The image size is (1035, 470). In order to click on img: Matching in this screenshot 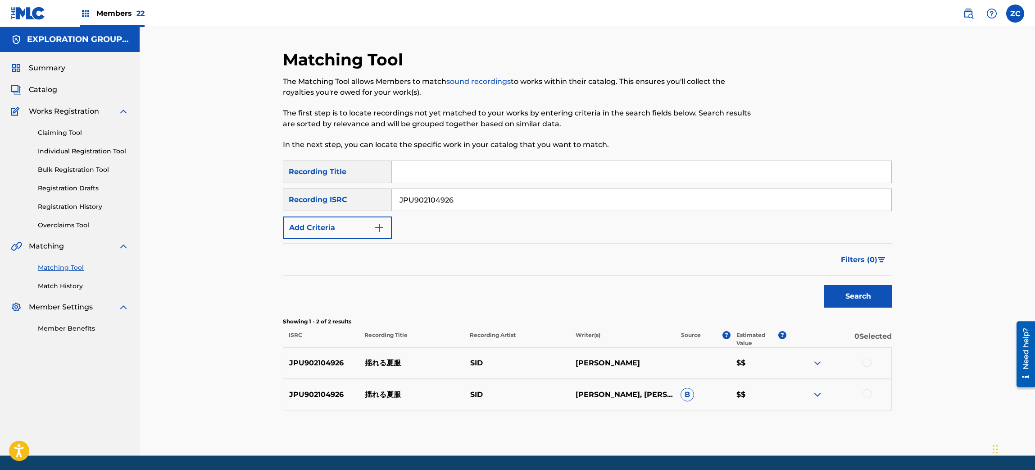, I will do `click(16, 246)`.